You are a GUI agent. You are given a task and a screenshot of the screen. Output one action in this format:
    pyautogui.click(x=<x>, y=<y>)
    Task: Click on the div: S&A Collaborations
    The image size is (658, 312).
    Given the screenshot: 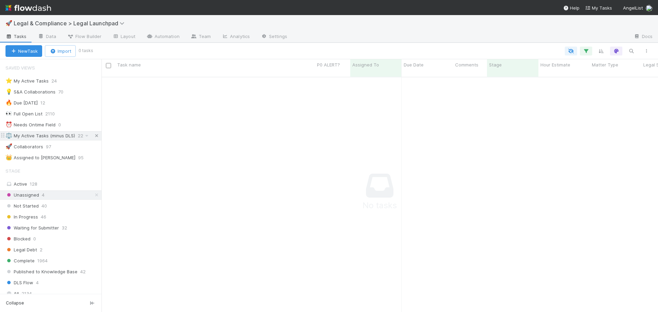 What is the action you would take?
    pyautogui.click(x=30, y=92)
    